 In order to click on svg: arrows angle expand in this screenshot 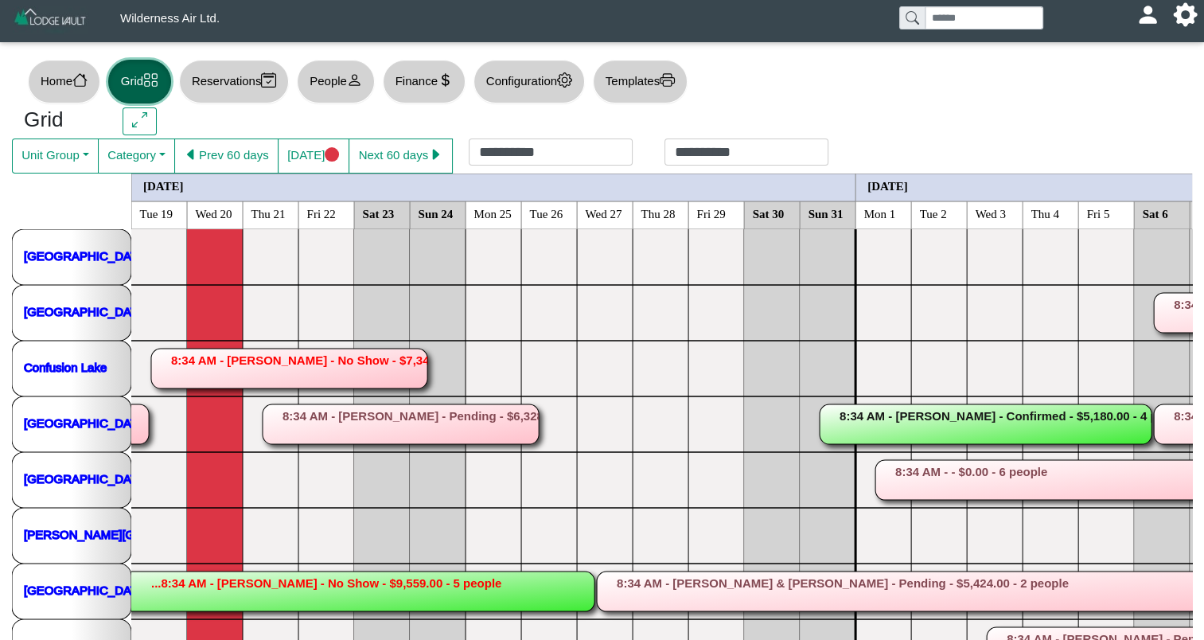, I will do `click(139, 119)`.